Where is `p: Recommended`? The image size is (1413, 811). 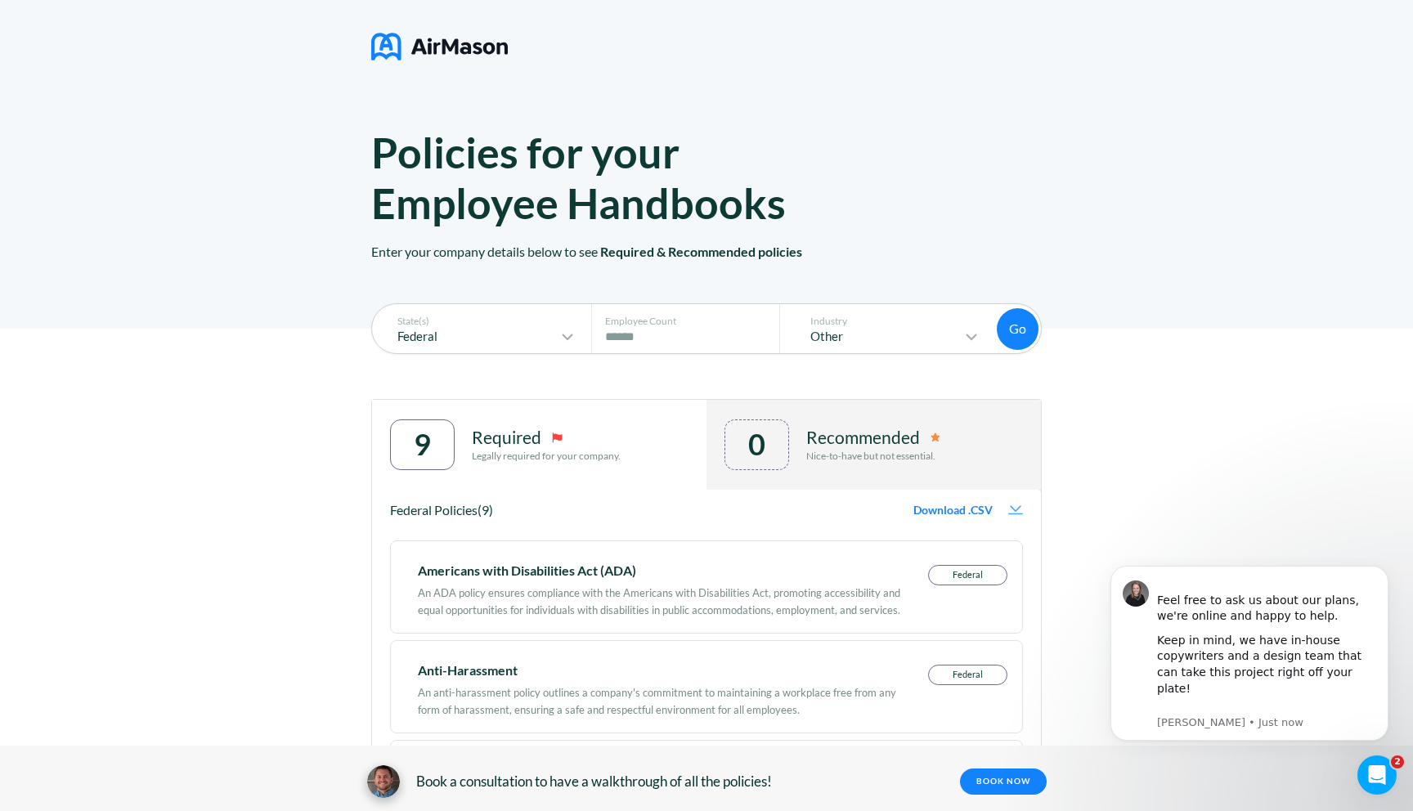 p: Recommended is located at coordinates (863, 437).